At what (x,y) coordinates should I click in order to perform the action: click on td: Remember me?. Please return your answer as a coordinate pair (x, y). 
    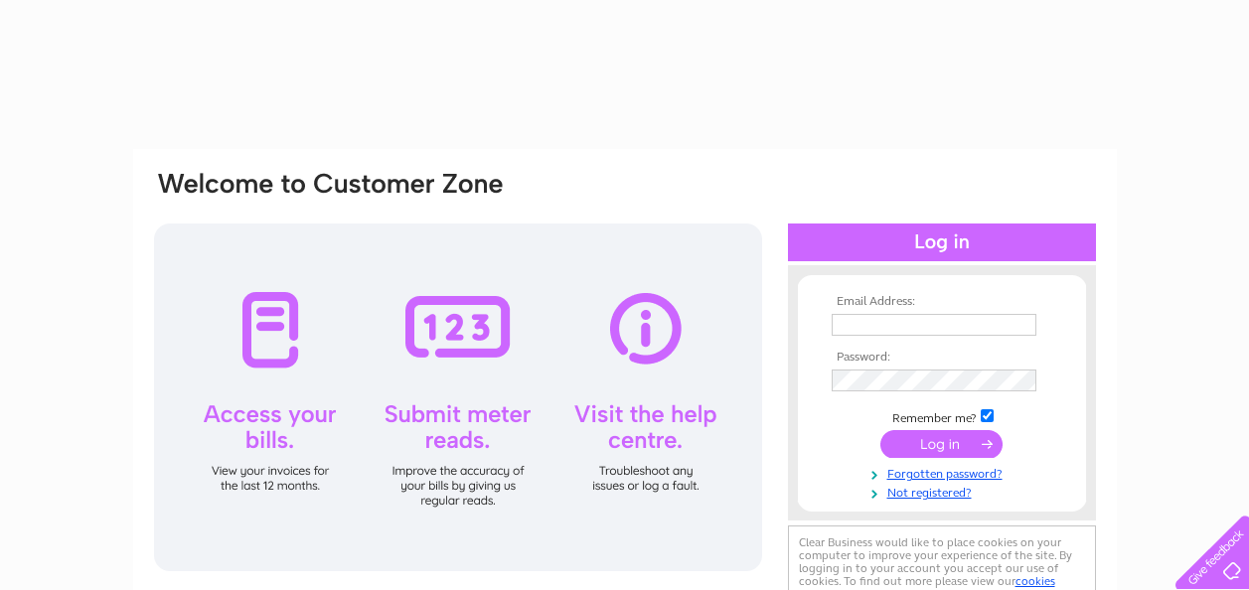
    Looking at the image, I should click on (942, 416).